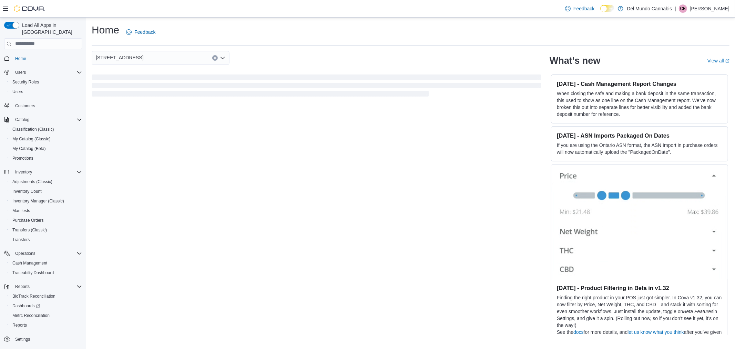 The width and height of the screenshot is (735, 349). I want to click on span: Inventory Count, so click(46, 191).